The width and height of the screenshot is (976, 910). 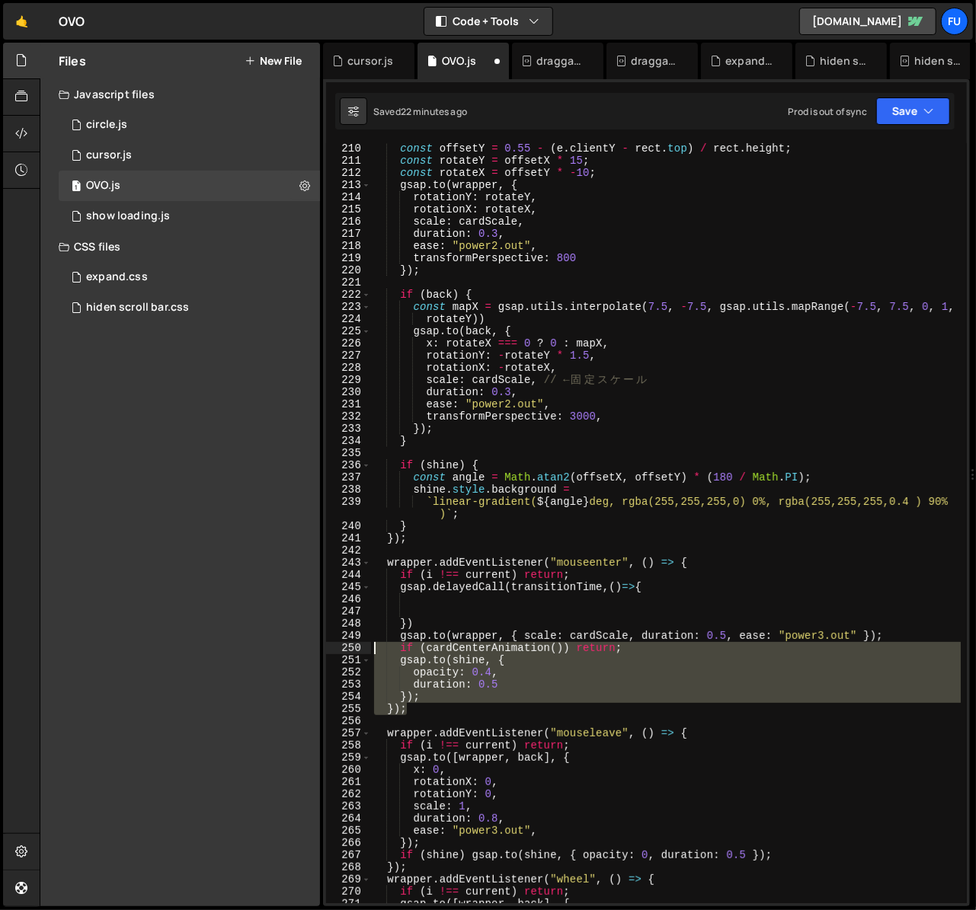 I want to click on div: 253, so click(x=348, y=685).